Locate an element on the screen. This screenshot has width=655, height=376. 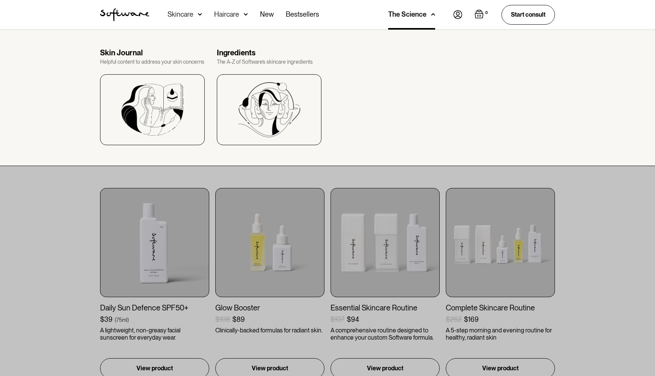
a: home is located at coordinates (125, 15).